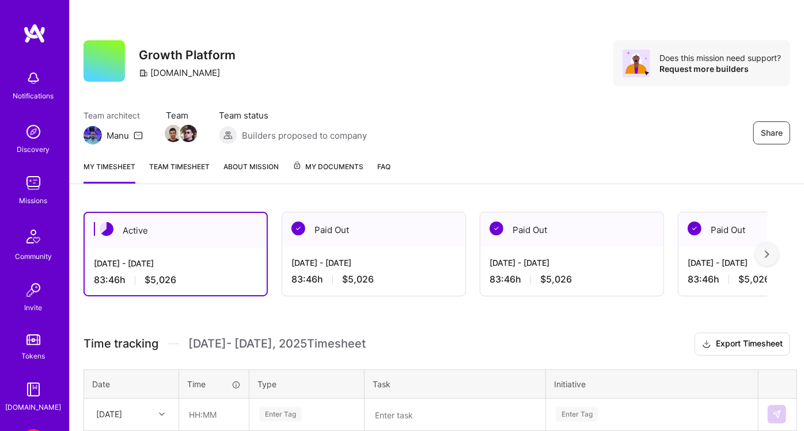  I want to click on span: Time tracking, so click(121, 344).